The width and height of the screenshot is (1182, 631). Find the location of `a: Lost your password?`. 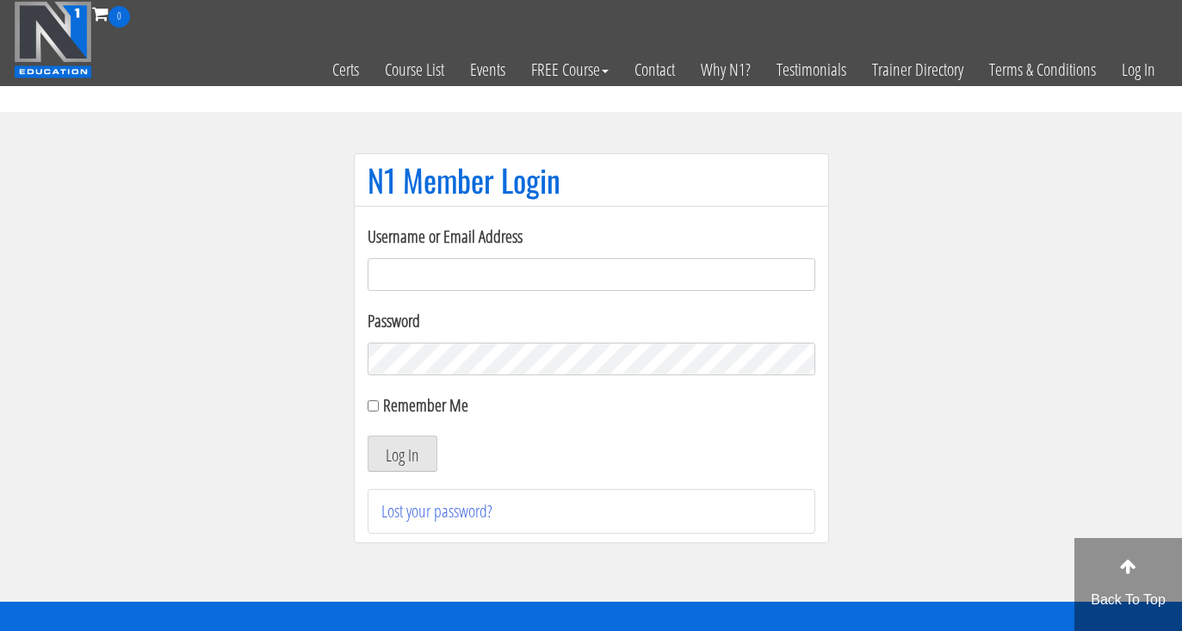

a: Lost your password? is located at coordinates (436, 511).